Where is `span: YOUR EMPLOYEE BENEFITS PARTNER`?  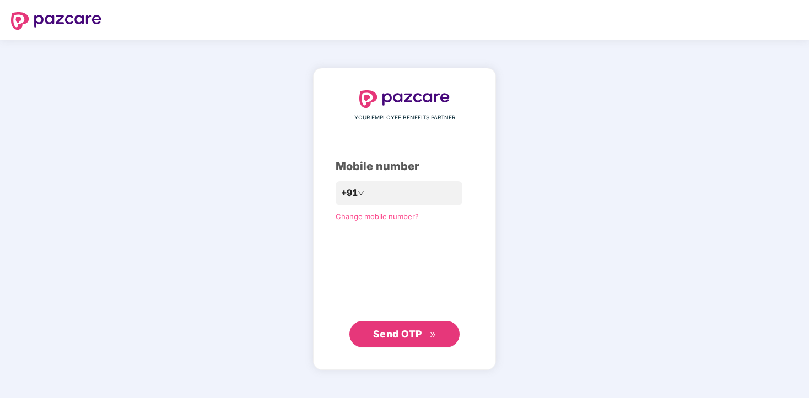
span: YOUR EMPLOYEE BENEFITS PARTNER is located at coordinates (404, 118).